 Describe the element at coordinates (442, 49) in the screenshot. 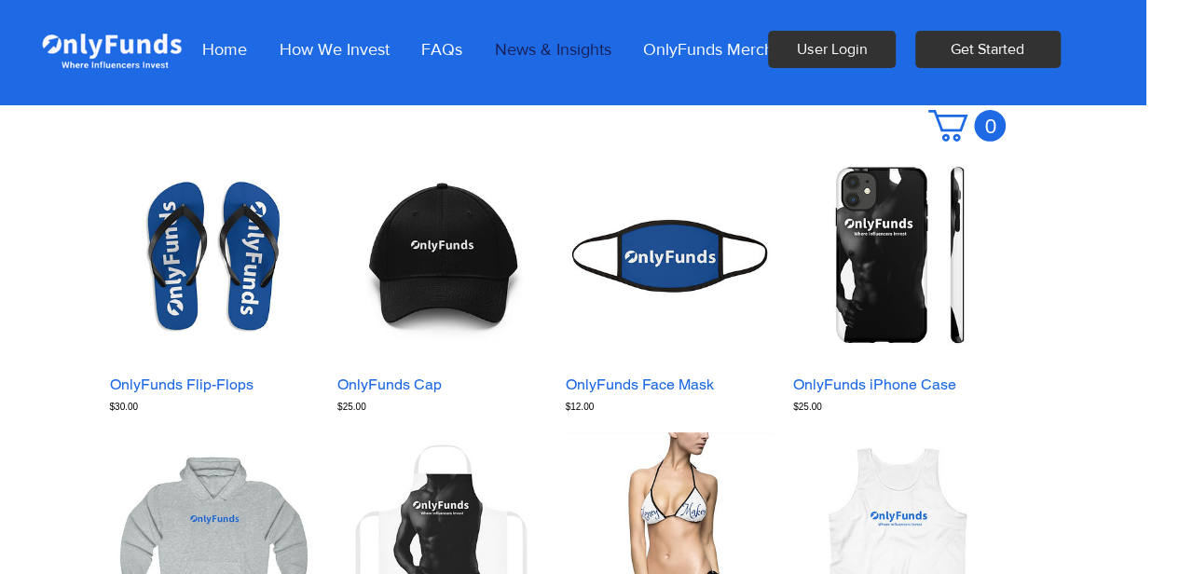

I see `a: FAQs` at that location.